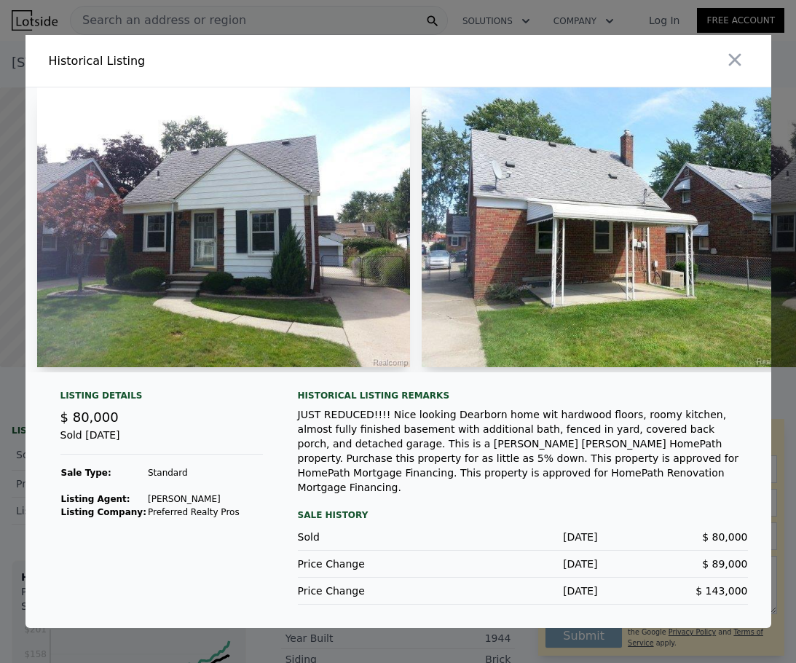 This screenshot has width=796, height=663. Describe the element at coordinates (523, 515) in the screenshot. I see `div: Sale History` at that location.